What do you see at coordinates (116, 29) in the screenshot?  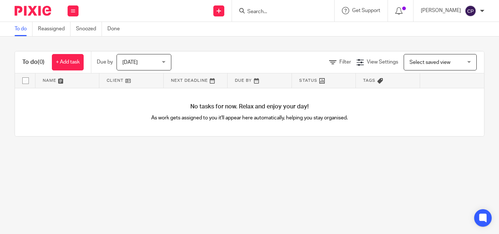 I see `a: Done` at bounding box center [116, 29].